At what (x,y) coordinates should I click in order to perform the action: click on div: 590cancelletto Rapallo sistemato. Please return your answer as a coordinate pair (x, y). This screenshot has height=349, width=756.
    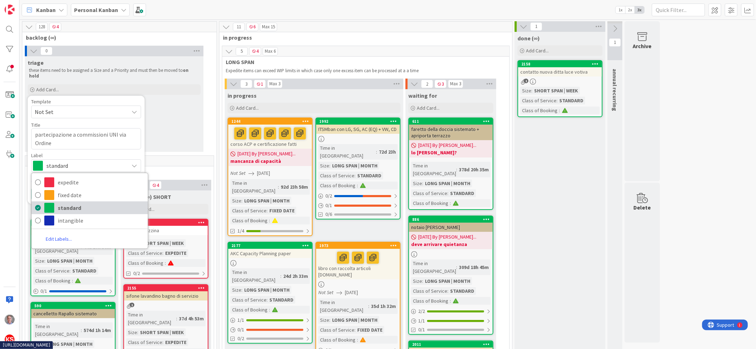
    Looking at the image, I should click on (73, 311).